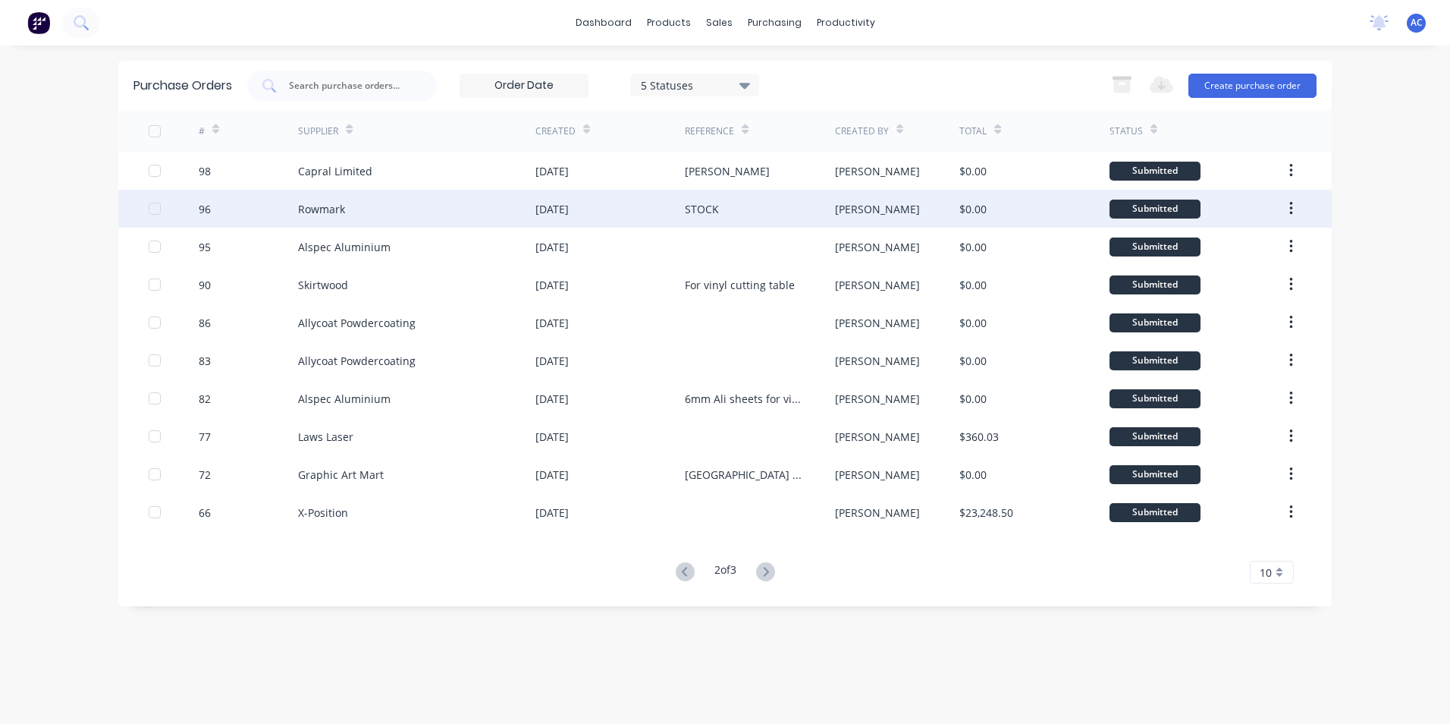 The height and width of the screenshot is (724, 1450). What do you see at coordinates (709, 131) in the screenshot?
I see `div: Reference` at bounding box center [709, 131].